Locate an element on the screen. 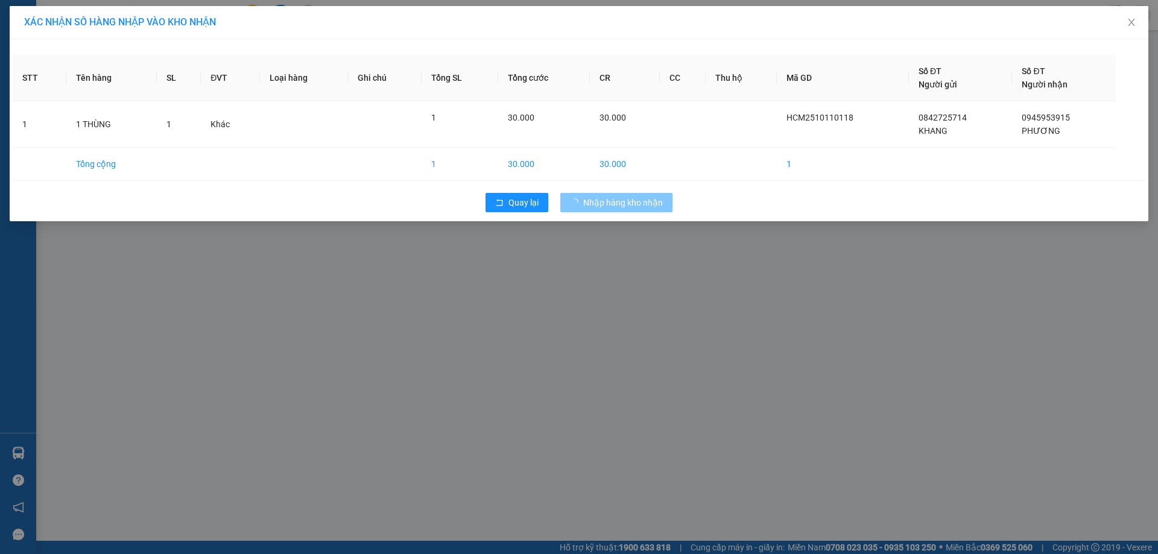 The image size is (1158, 554). th: STT is located at coordinates (39, 78).